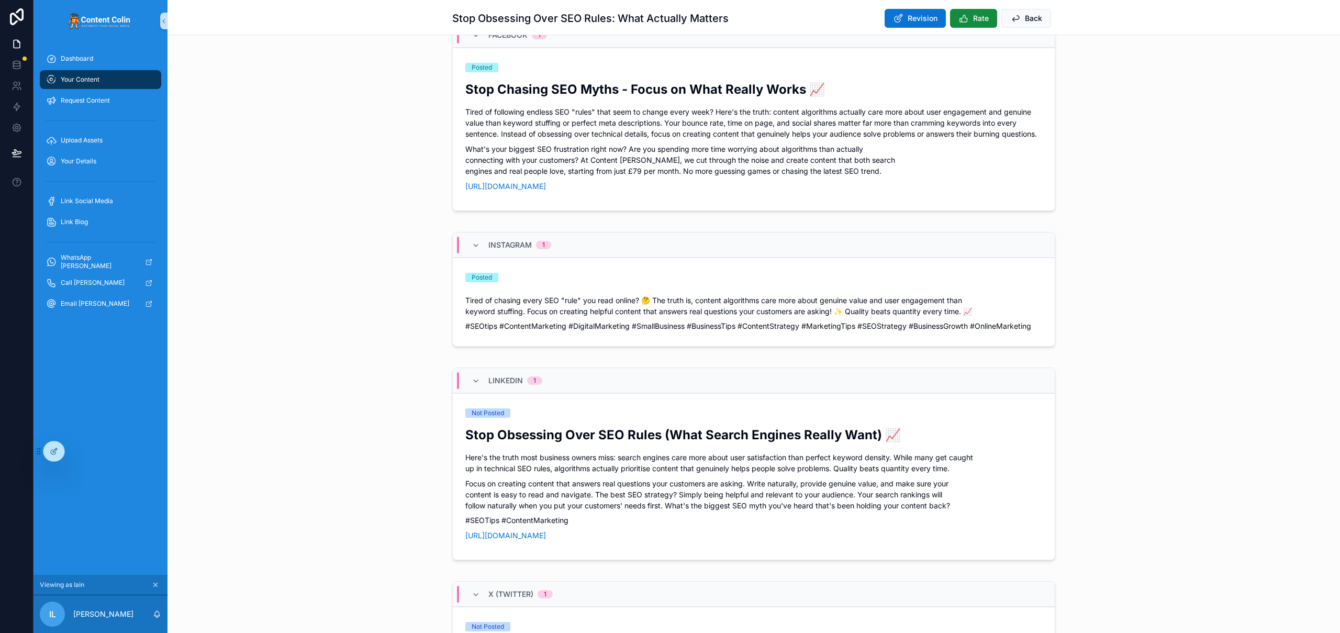 The image size is (1340, 633). What do you see at coordinates (754, 313) in the screenshot?
I see `div: #SEOtips #ContentMarketing #DigitalMarketing #SmallBusiness #BusinessTips #ContentStrategy #Marke...` at bounding box center [754, 313].